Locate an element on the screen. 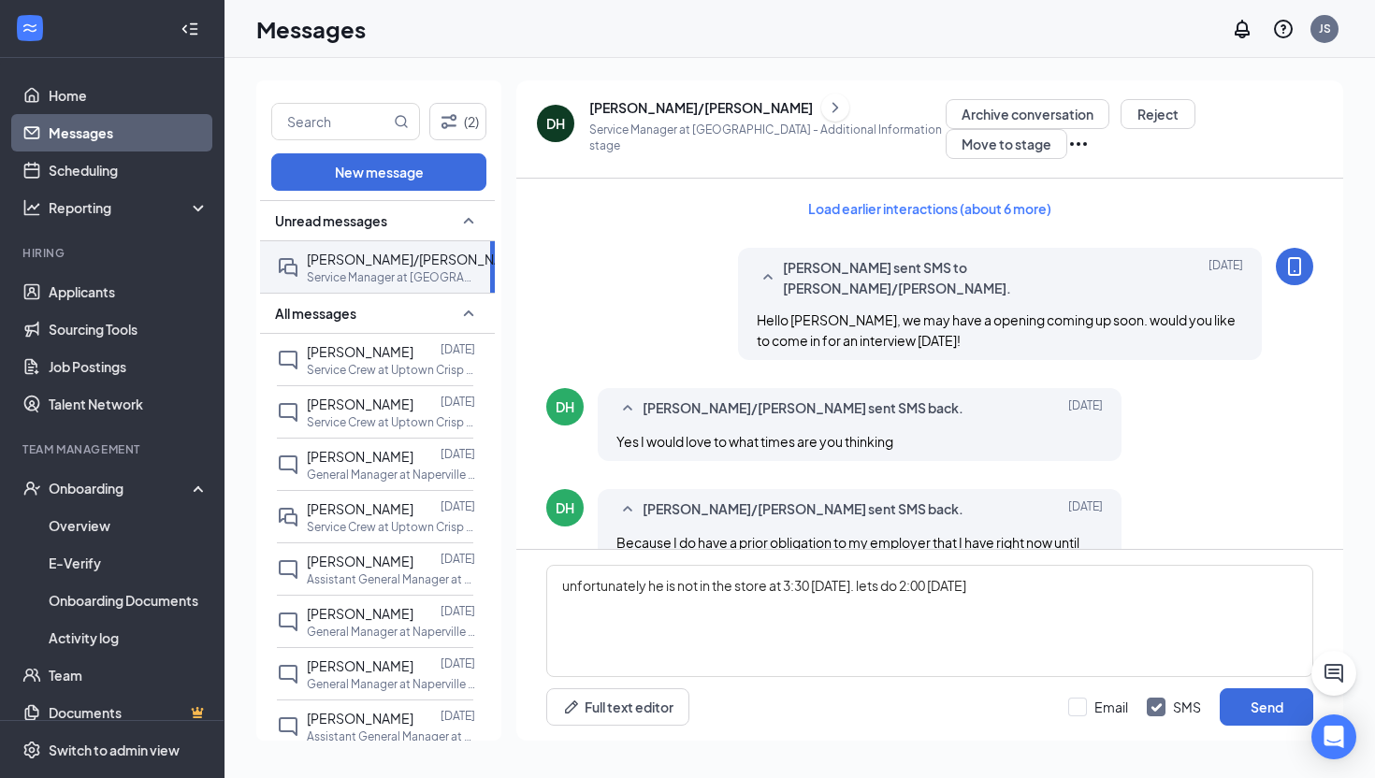 Image resolution: width=1375 pixels, height=778 pixels. svg: ChatActive is located at coordinates (1333, 673).